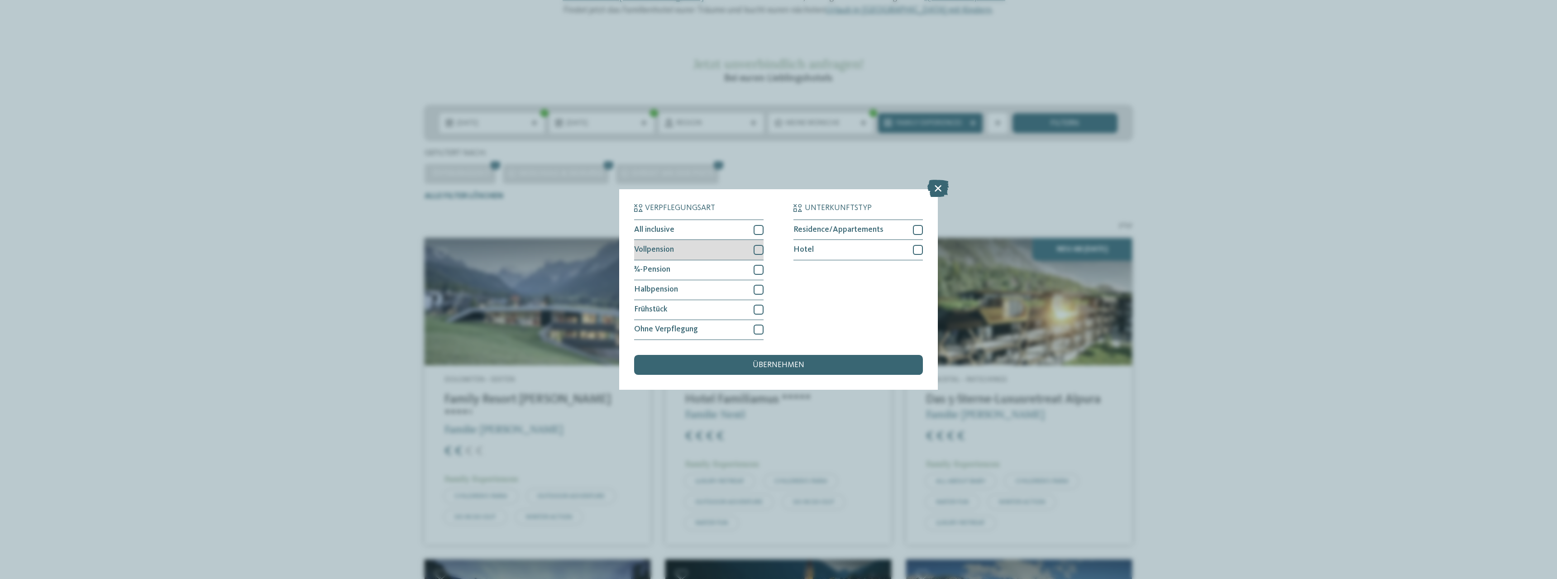 The width and height of the screenshot is (1557, 579). What do you see at coordinates (656, 290) in the screenshot?
I see `span: Halbpension` at bounding box center [656, 290].